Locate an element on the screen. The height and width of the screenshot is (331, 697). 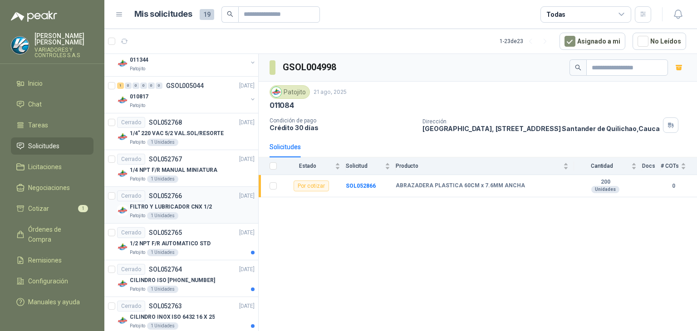
span: 1 is located at coordinates (83, 209).